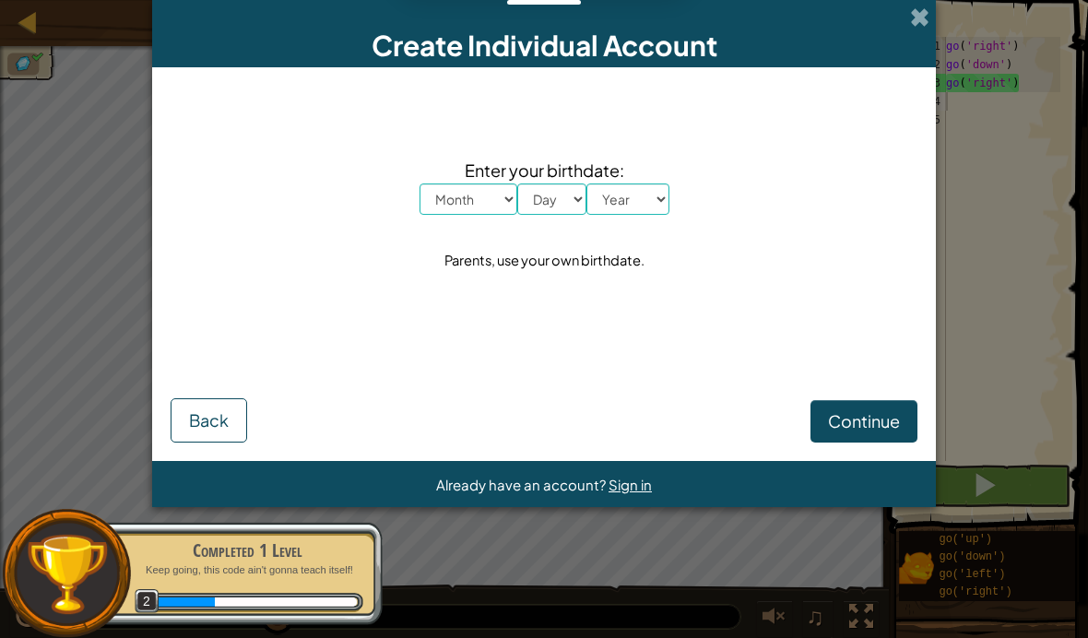 The height and width of the screenshot is (638, 1088). I want to click on span: Create Individual Account, so click(544, 45).